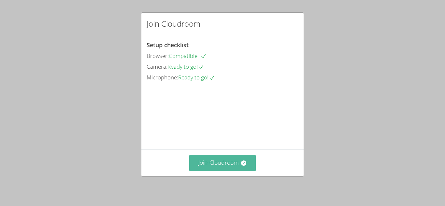 This screenshot has height=206, width=445. I want to click on span: Camera:, so click(157, 66).